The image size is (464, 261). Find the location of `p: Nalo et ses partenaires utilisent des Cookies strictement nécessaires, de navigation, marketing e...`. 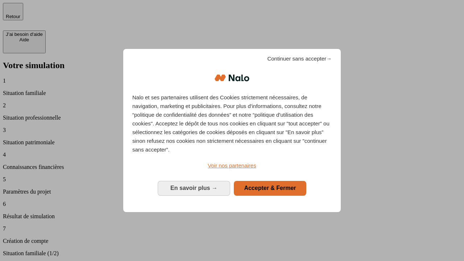

p: Nalo et ses partenaires utilisent des Cookies strictement nécessaires, de navigation, marketing e... is located at coordinates (232, 124).